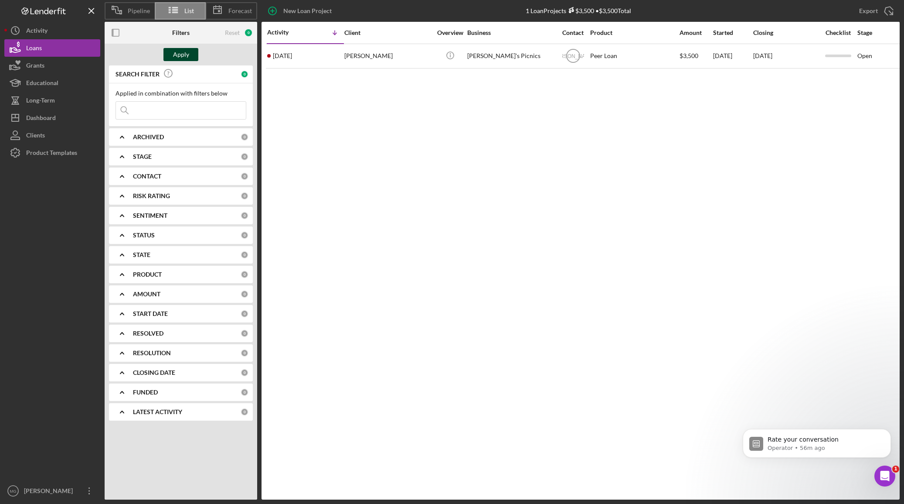  I want to click on button: Loans, so click(52, 48).